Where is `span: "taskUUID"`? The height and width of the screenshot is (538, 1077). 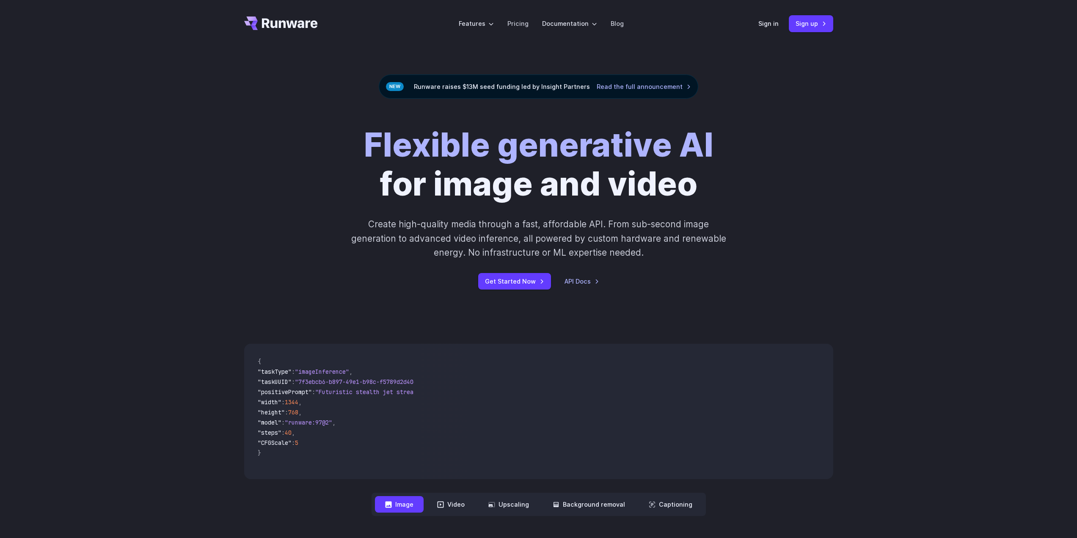 span: "taskUUID" is located at coordinates (275, 382).